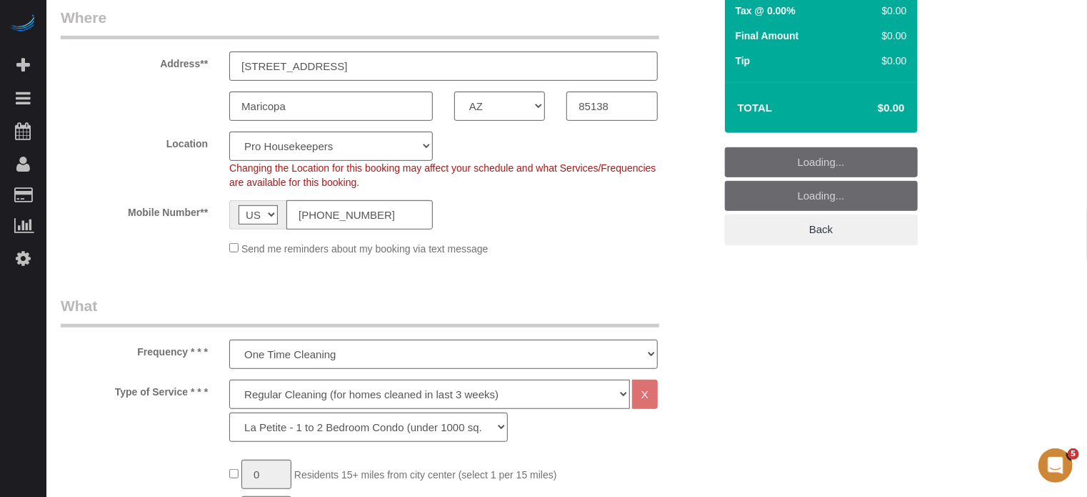 The width and height of the screenshot is (1087, 497). What do you see at coordinates (23, 24) in the screenshot?
I see `img: Automaid Logo` at bounding box center [23, 24].